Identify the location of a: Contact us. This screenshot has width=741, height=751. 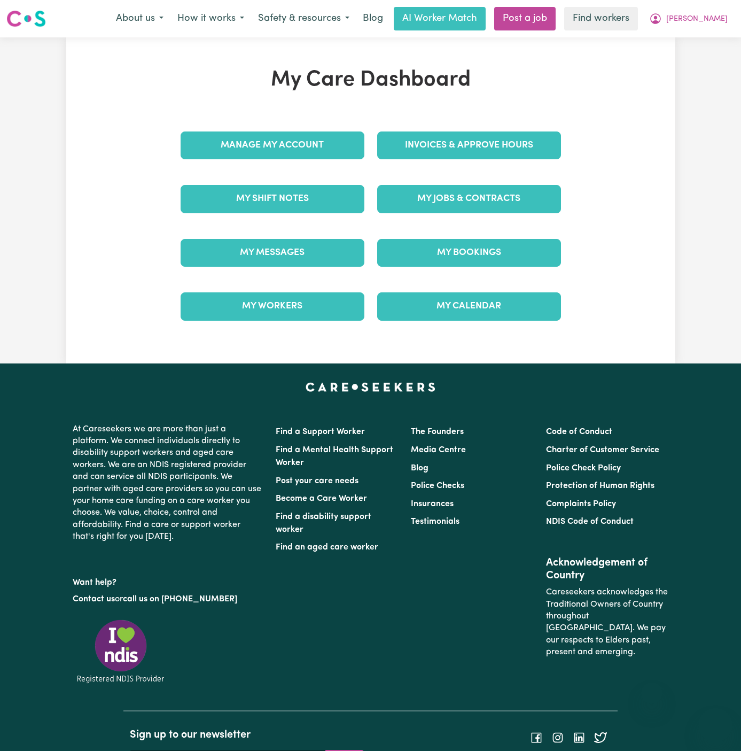
(94, 599).